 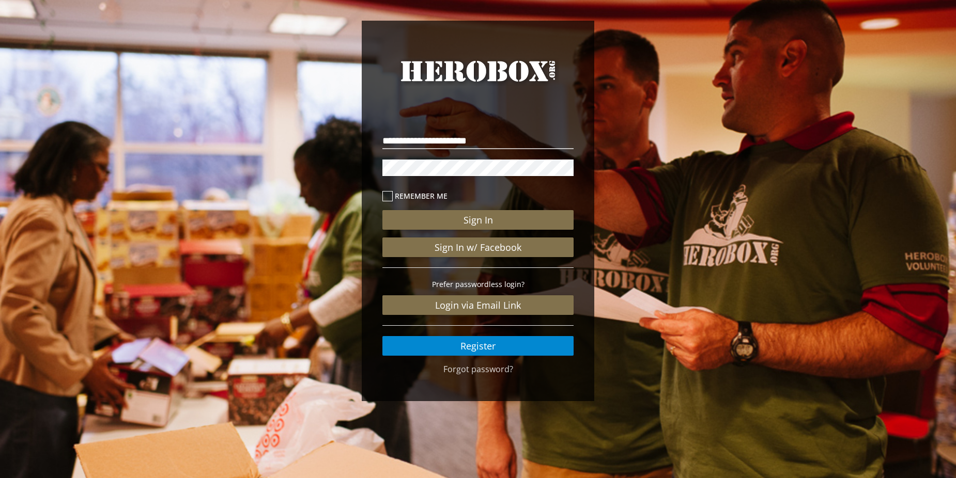 I want to click on a: Forgot password?, so click(x=478, y=369).